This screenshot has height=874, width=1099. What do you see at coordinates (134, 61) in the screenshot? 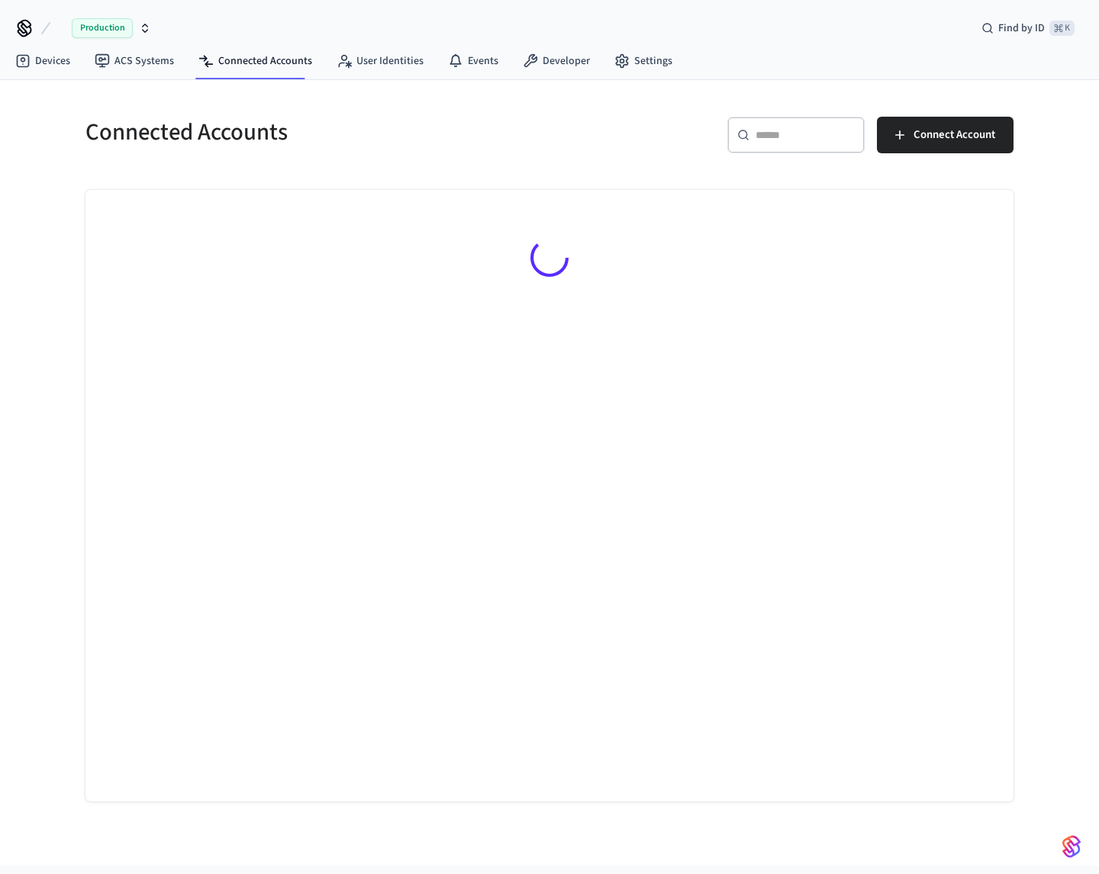
I see `a: ACS Systems` at bounding box center [134, 61].